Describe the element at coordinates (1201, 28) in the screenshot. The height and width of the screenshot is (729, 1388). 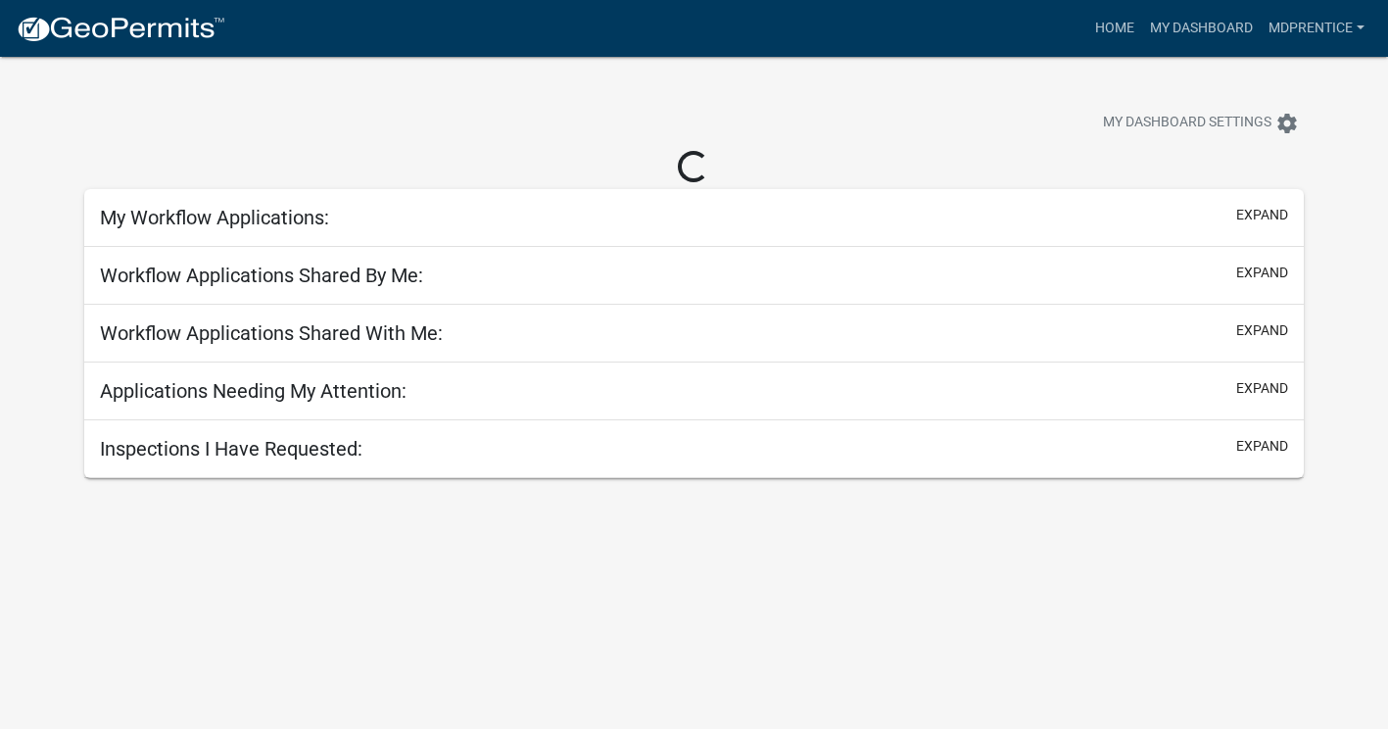
I see `a: My Dashboard` at that location.